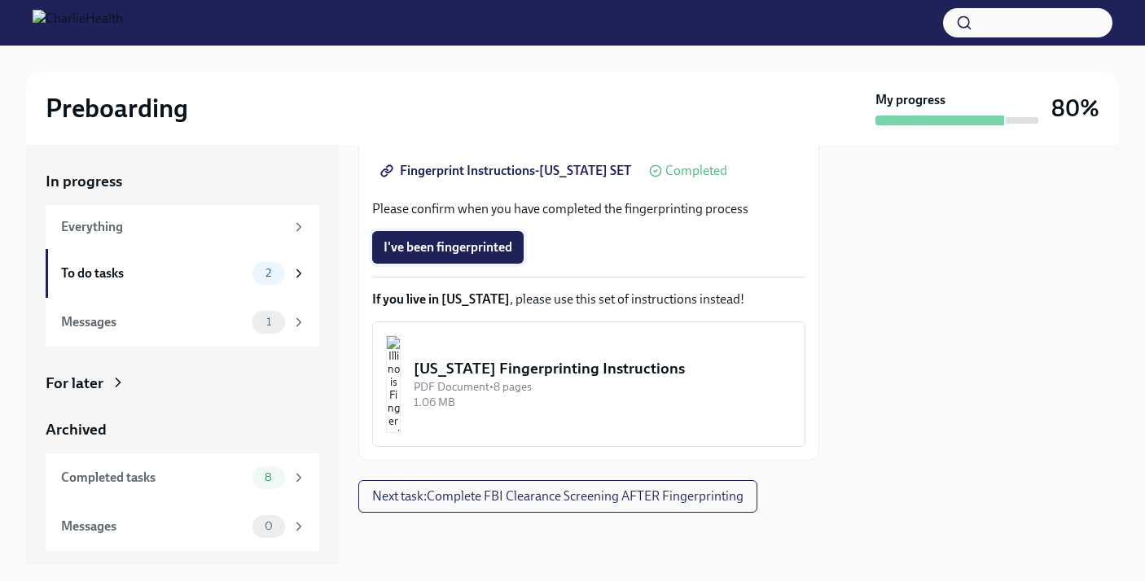  What do you see at coordinates (558, 497) in the screenshot?
I see `button: Next task:Complete FBI Clearance Screening AFTER Fingerprinting` at bounding box center [558, 497].